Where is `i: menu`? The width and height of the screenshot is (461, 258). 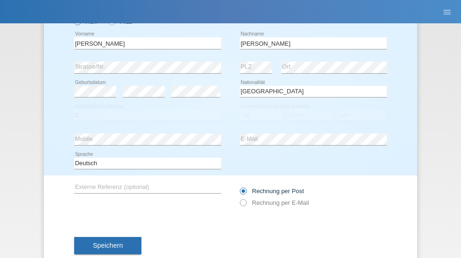 i: menu is located at coordinates (447, 12).